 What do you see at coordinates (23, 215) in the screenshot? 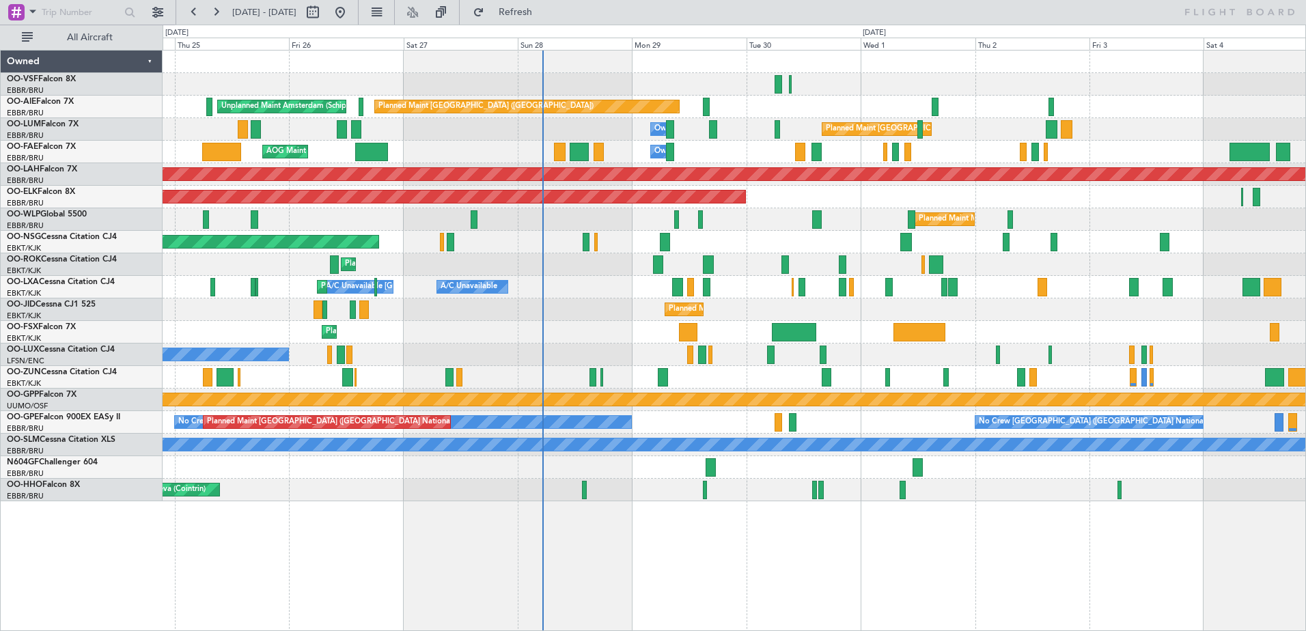
I see `span: OO-WLP` at bounding box center [23, 215].